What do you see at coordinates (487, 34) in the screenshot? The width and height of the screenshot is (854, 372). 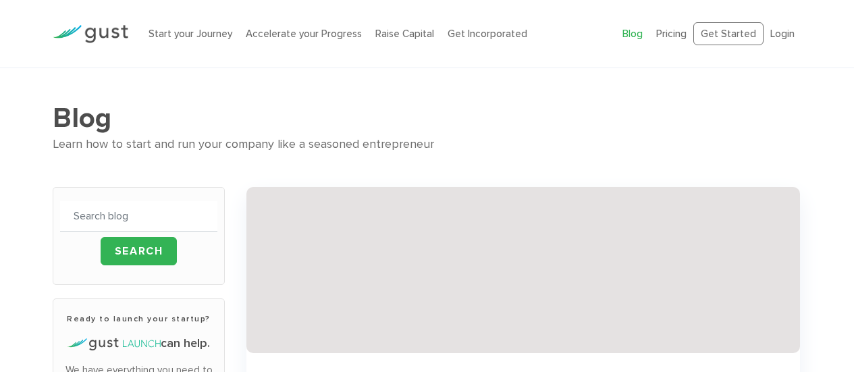 I see `a: Get Incorporated` at bounding box center [487, 34].